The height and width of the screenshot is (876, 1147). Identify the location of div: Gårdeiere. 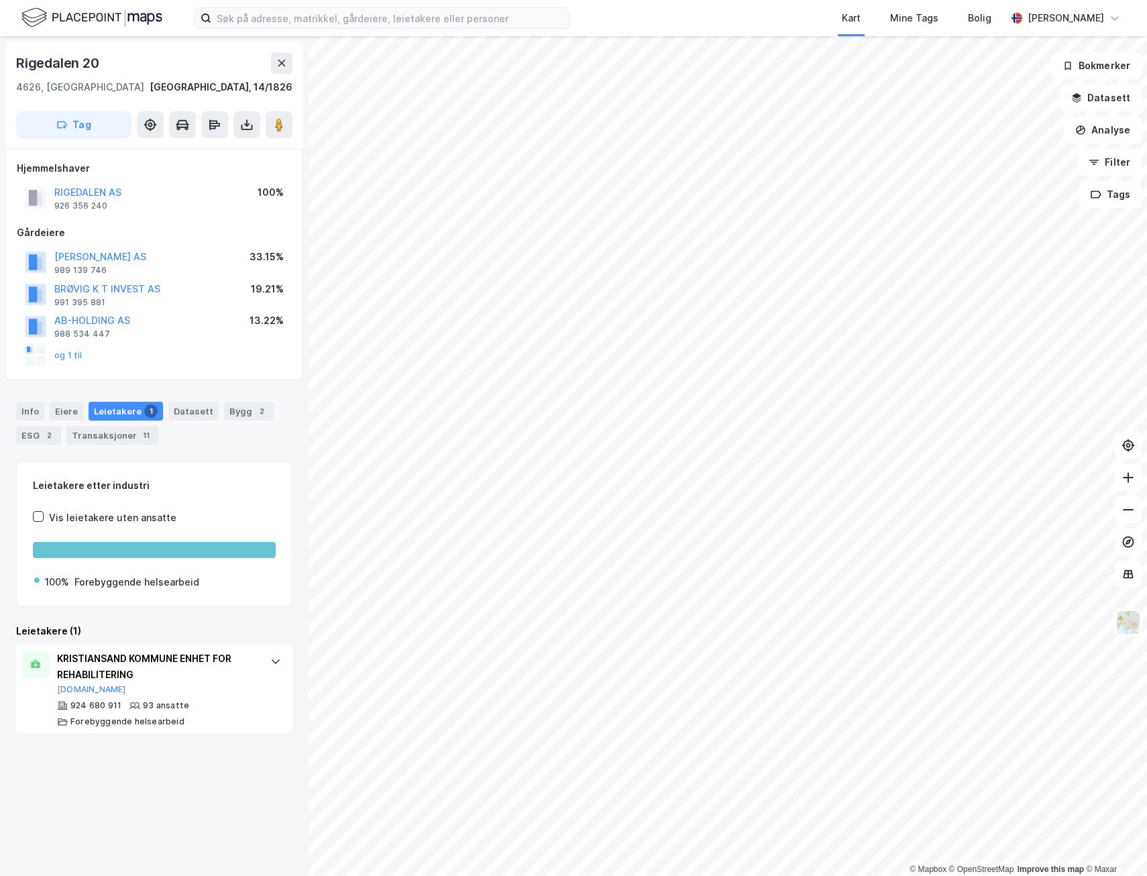
(154, 233).